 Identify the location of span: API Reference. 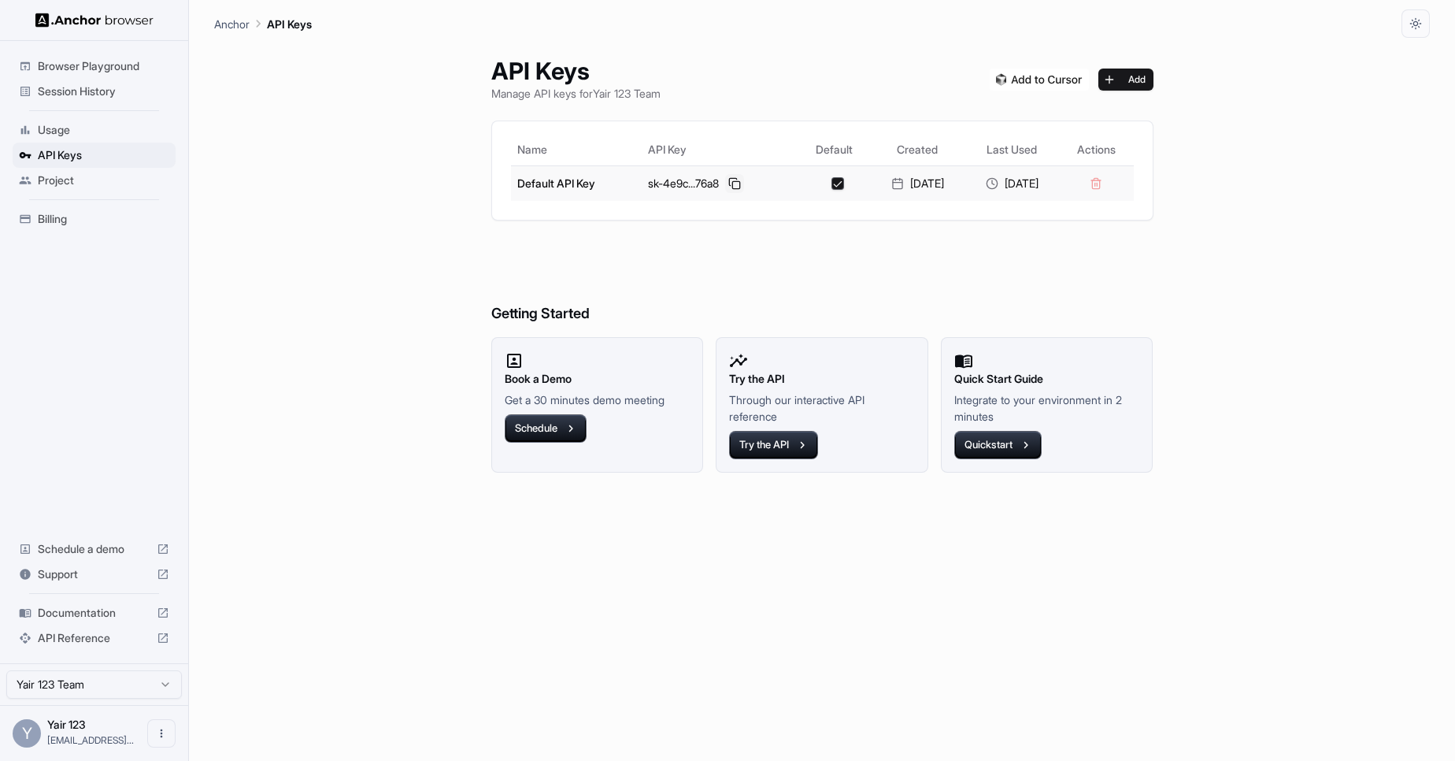
(94, 638).